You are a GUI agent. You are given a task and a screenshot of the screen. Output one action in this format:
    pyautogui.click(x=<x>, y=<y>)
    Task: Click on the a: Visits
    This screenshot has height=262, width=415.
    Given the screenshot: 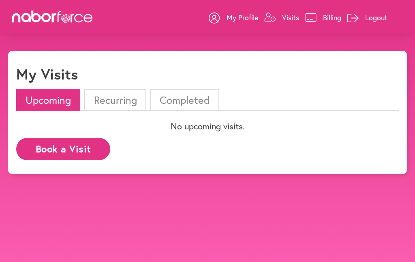 What is the action you would take?
    pyautogui.click(x=282, y=17)
    